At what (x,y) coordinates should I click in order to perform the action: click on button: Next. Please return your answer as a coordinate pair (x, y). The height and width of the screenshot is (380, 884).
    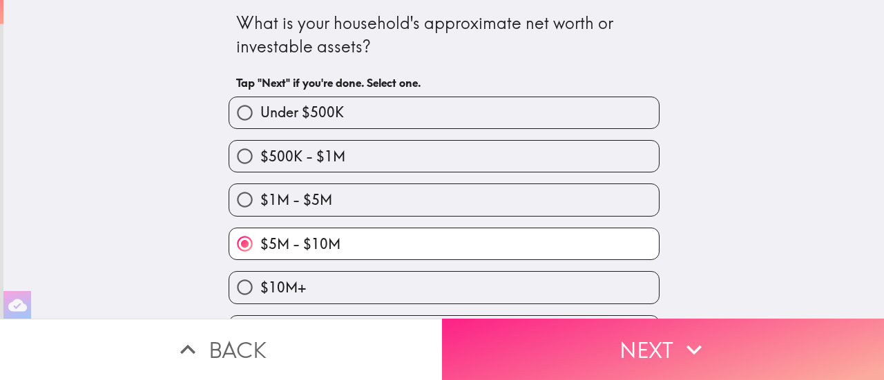
    Looking at the image, I should click on (663, 349).